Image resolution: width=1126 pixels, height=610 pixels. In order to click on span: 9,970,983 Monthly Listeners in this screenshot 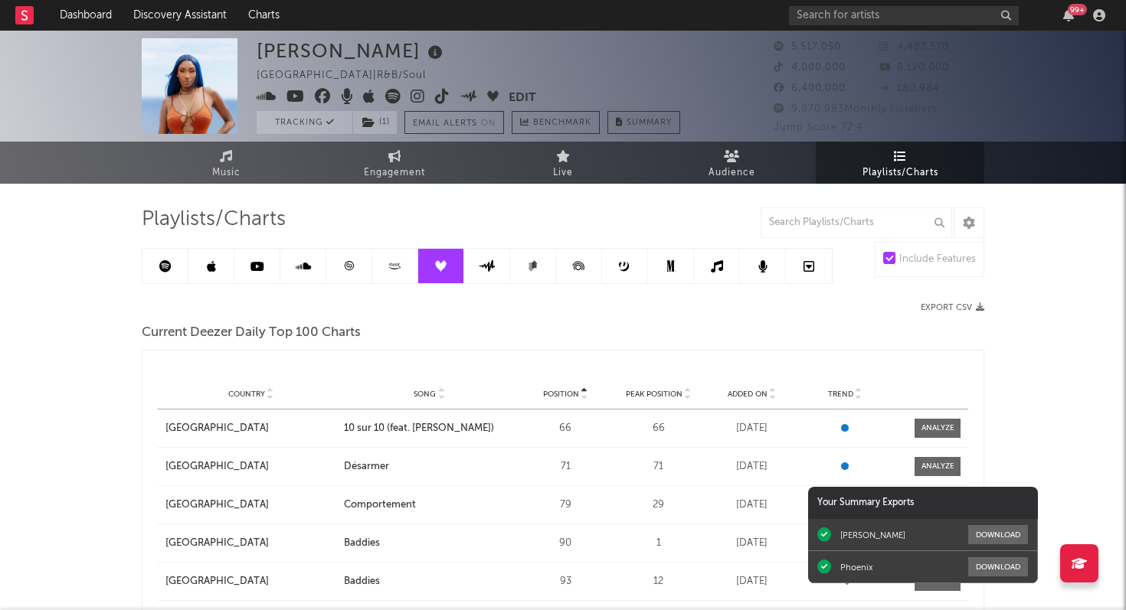, I will do `click(855, 109)`.